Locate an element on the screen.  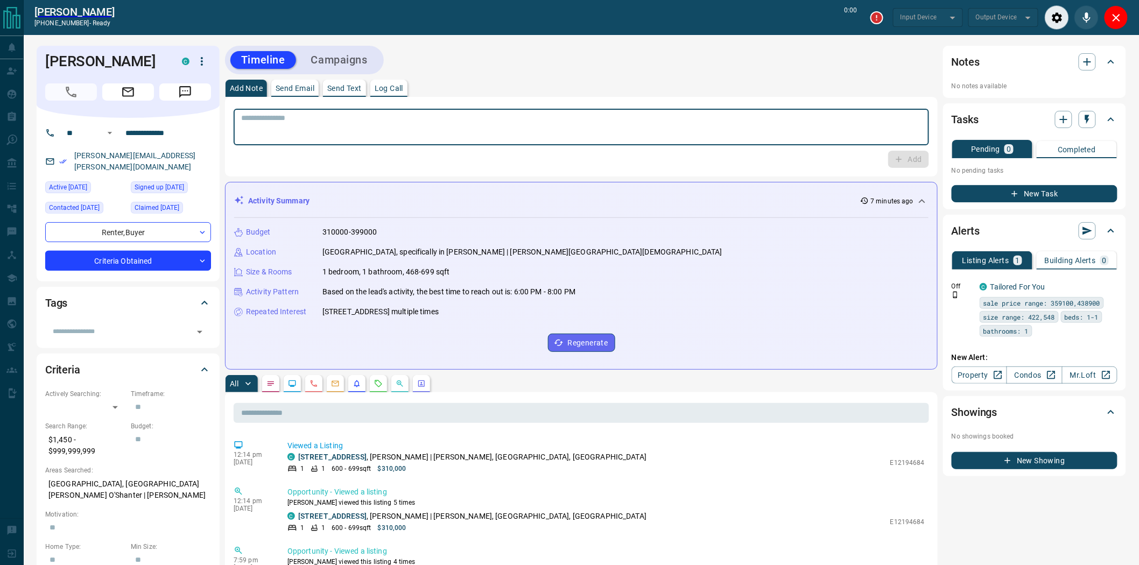
svg: Push Notification Only is located at coordinates (956, 295).